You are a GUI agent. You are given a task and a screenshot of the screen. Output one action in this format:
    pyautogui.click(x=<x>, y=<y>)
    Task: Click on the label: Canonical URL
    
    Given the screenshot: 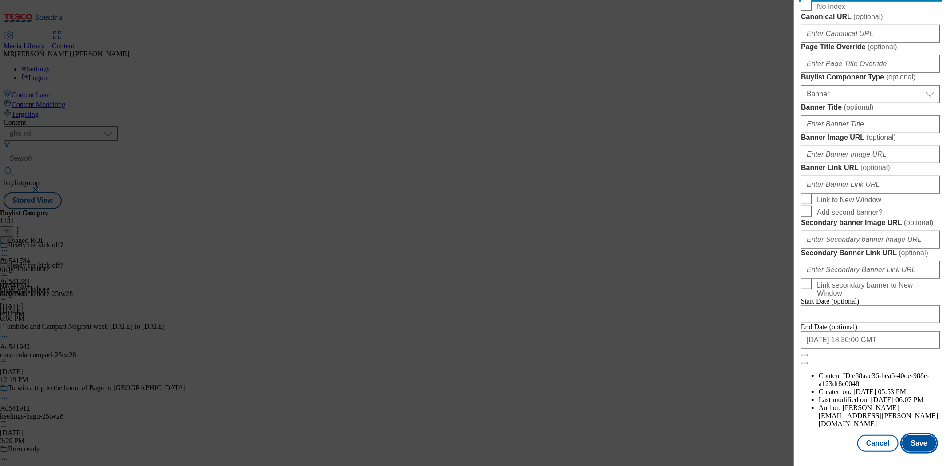 What is the action you would take?
    pyautogui.click(x=870, y=17)
    